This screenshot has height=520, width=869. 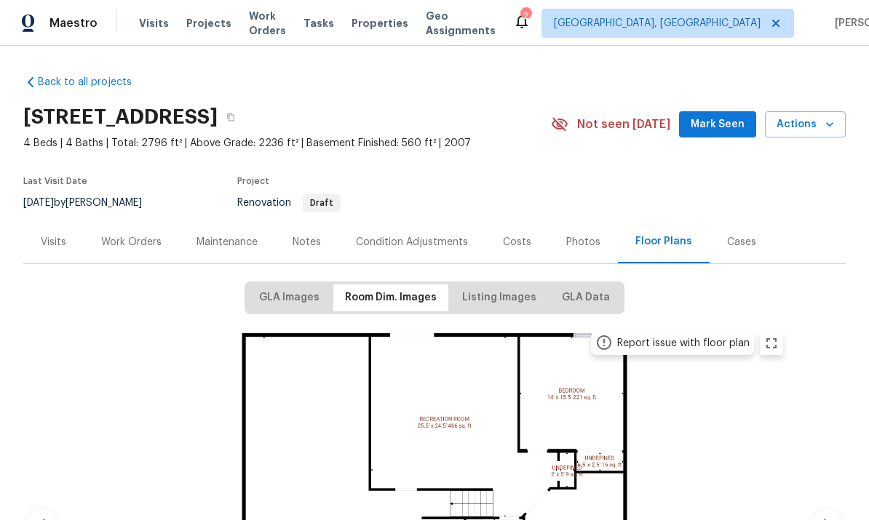 I want to click on span: Work Orders, so click(x=267, y=23).